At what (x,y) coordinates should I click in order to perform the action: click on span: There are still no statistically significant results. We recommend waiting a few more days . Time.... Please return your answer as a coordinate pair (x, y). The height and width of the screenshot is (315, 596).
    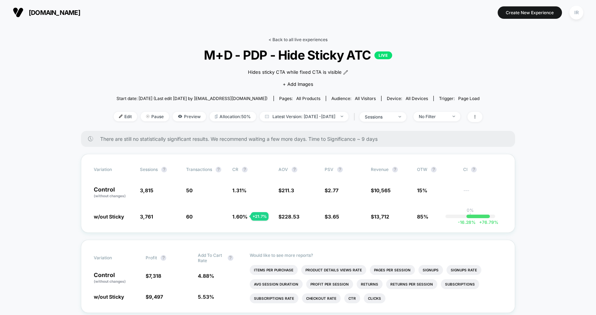
    Looking at the image, I should click on (301, 139).